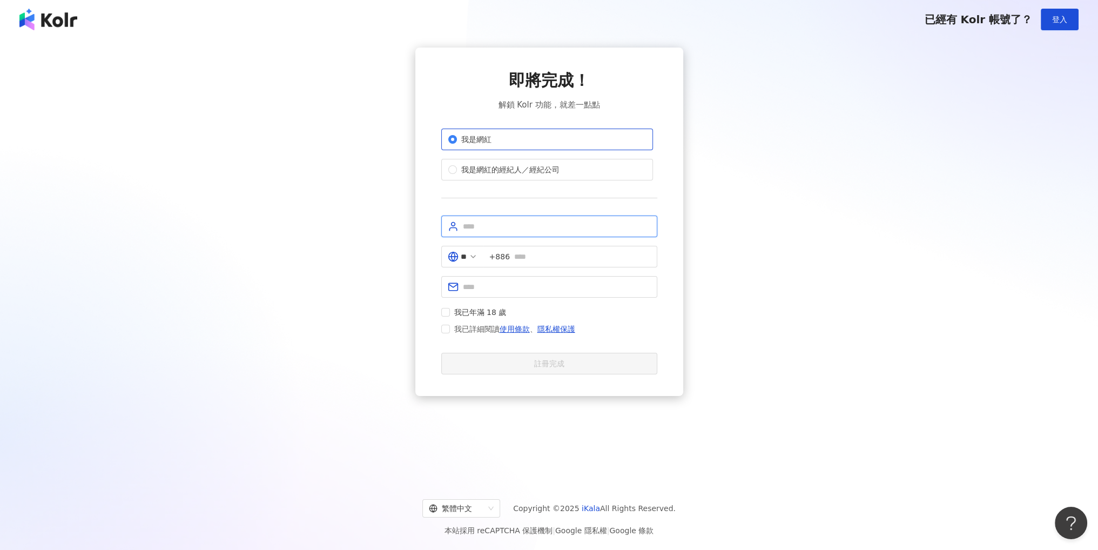 Image resolution: width=1098 pixels, height=550 pixels. Describe the element at coordinates (515, 329) in the screenshot. I see `a: 使用條款` at that location.